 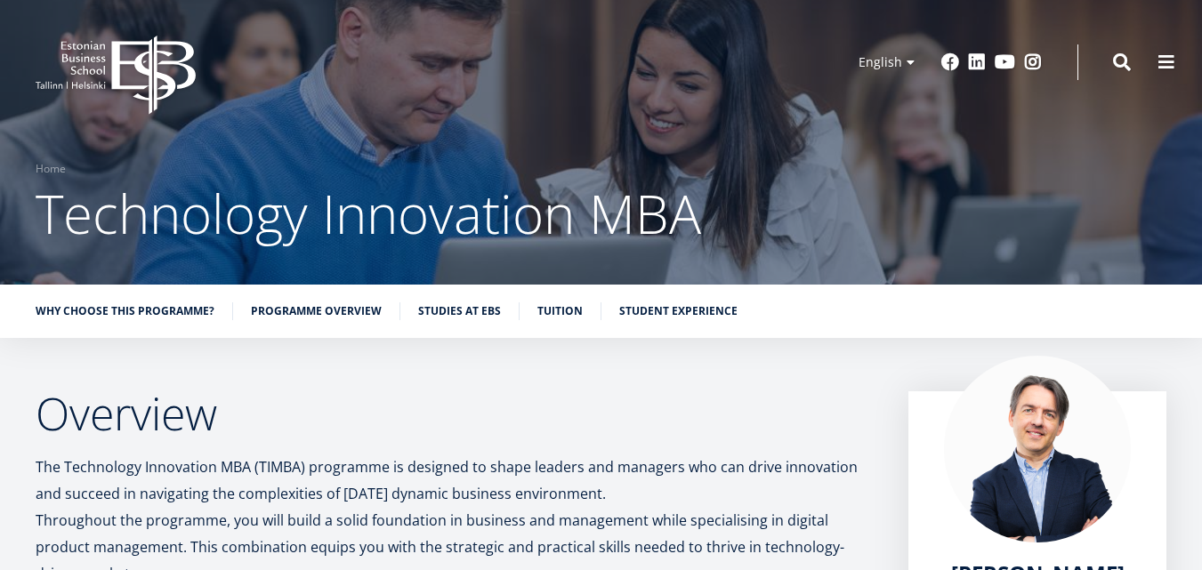 What do you see at coordinates (977, 62) in the screenshot?
I see `a: Linkedin` at bounding box center [977, 62].